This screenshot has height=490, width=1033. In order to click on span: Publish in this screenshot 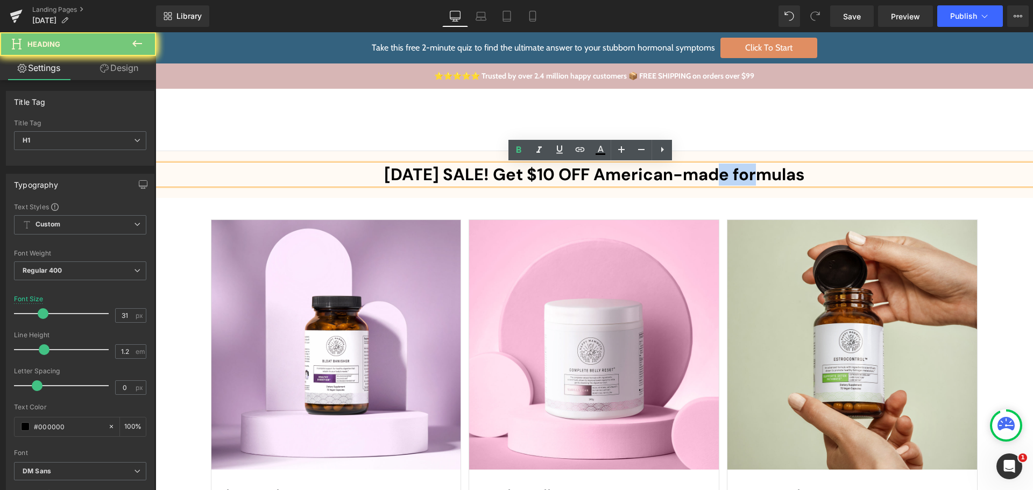, I will do `click(964, 16)`.